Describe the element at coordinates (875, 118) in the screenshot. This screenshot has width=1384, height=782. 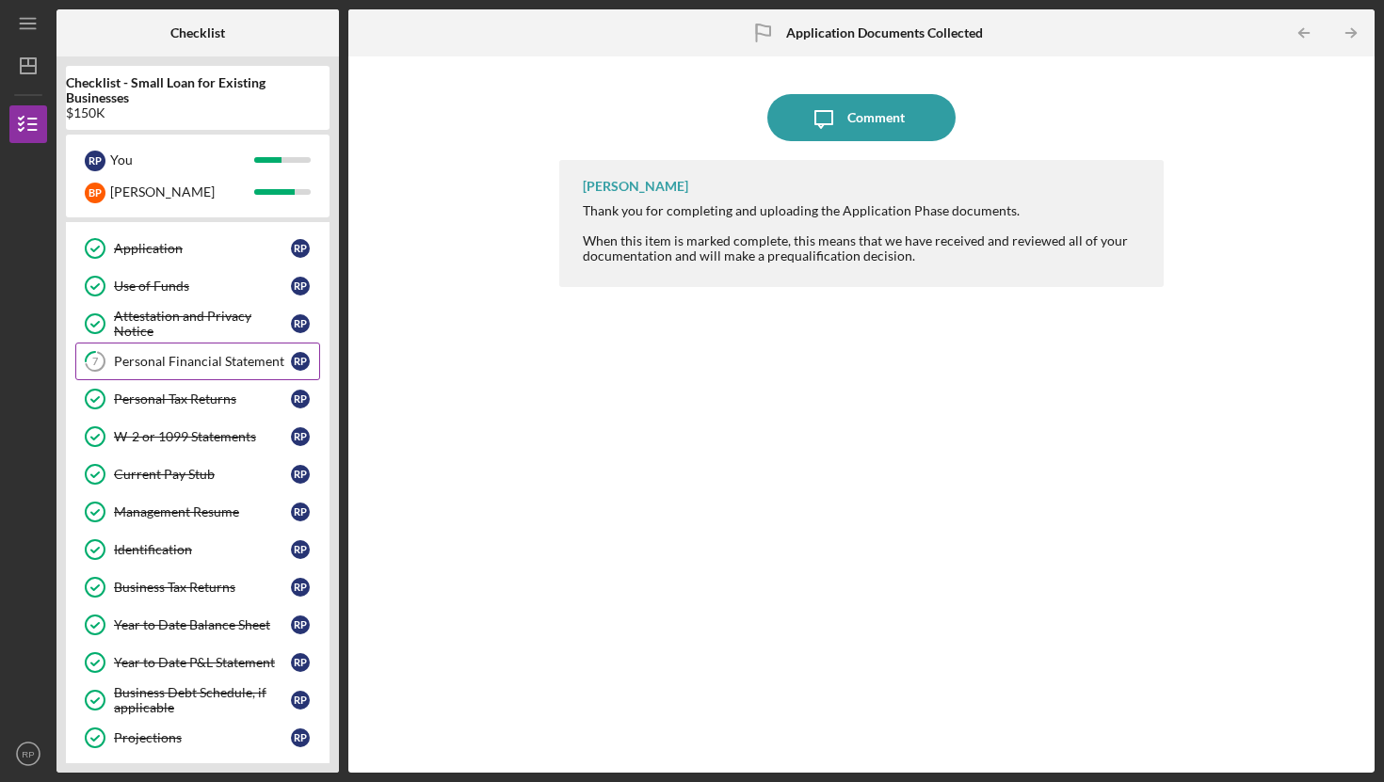
I see `div: Comment` at that location.